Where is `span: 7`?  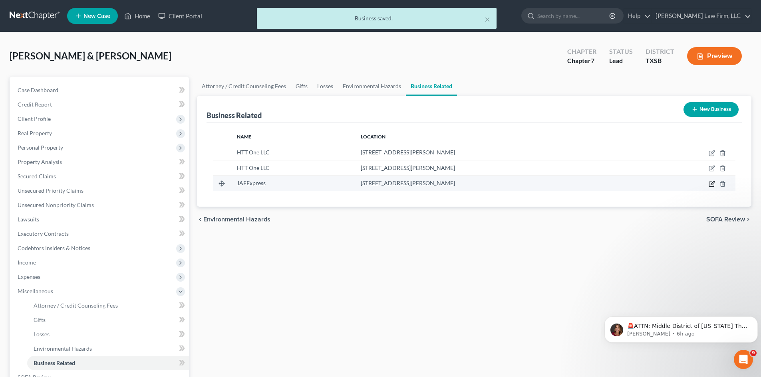
span: 7 is located at coordinates (592, 60).